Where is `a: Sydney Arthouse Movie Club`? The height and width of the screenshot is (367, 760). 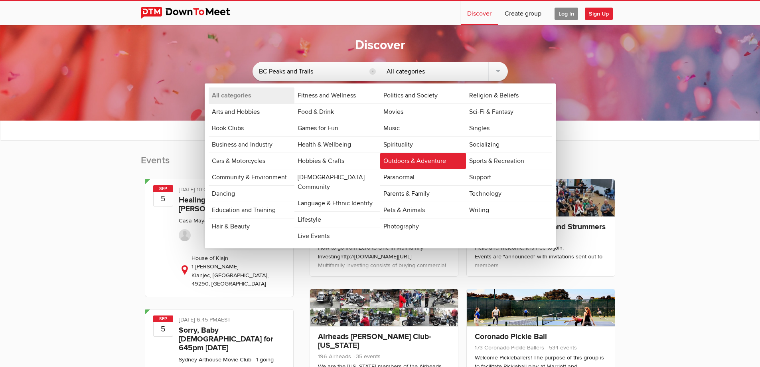
a: Sydney Arthouse Movie Club is located at coordinates (215, 359).